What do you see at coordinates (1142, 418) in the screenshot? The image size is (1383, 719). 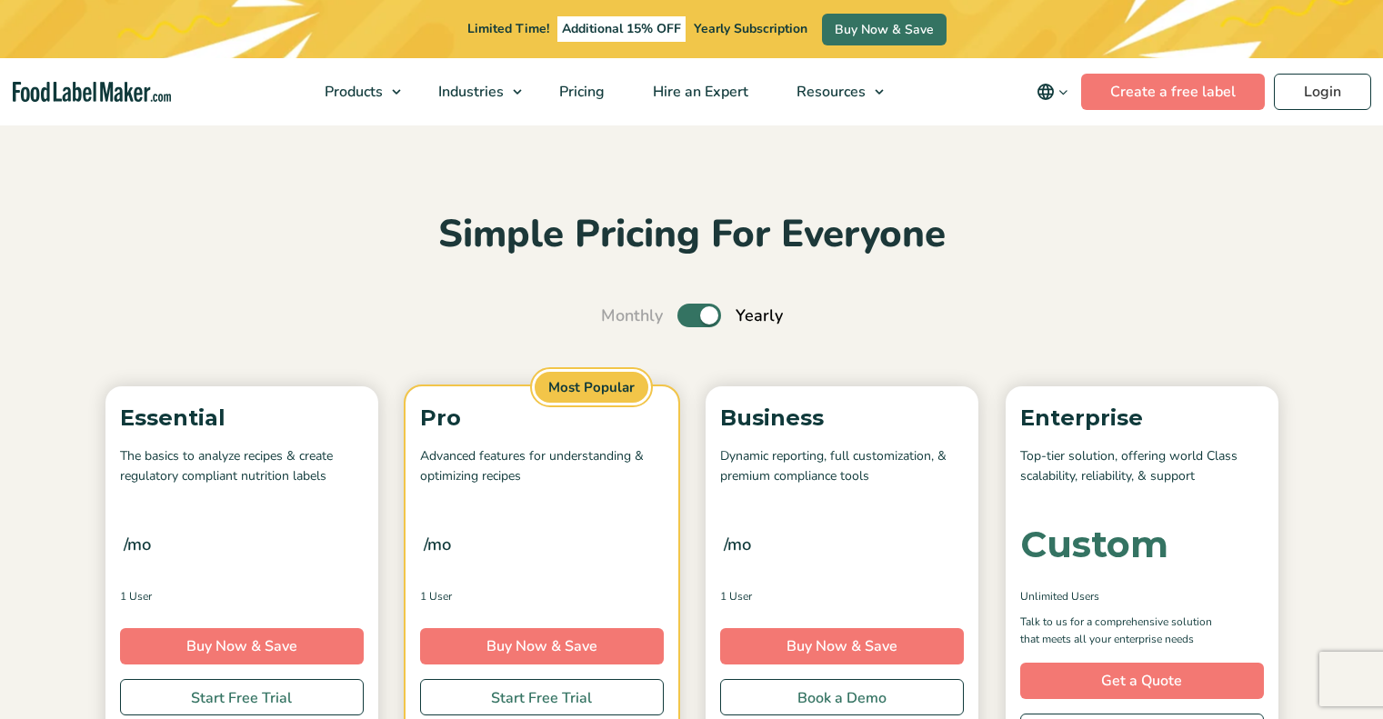 I see `p: Enterprise` at bounding box center [1142, 418].